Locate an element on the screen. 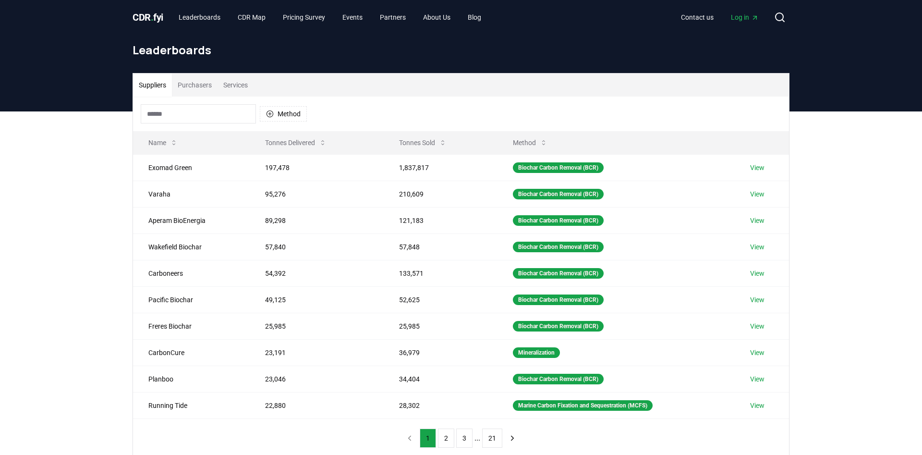 The height and width of the screenshot is (455, 922). button: 21 is located at coordinates (492, 438).